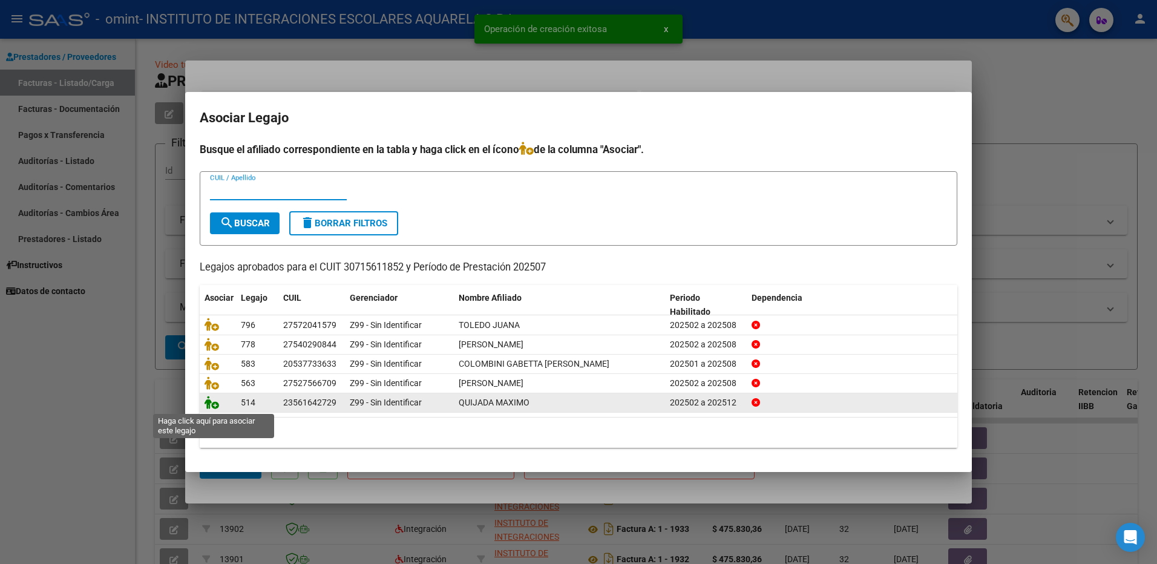 The width and height of the screenshot is (1157, 564). Describe the element at coordinates (248, 383) in the screenshot. I see `span: 563` at that location.